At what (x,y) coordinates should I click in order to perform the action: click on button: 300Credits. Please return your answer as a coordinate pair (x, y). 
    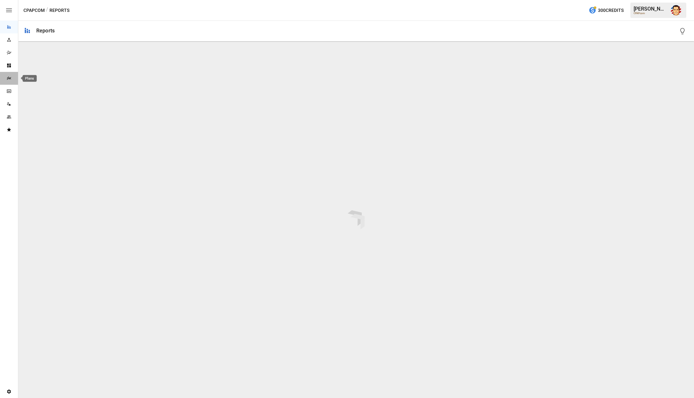
    Looking at the image, I should click on (606, 10).